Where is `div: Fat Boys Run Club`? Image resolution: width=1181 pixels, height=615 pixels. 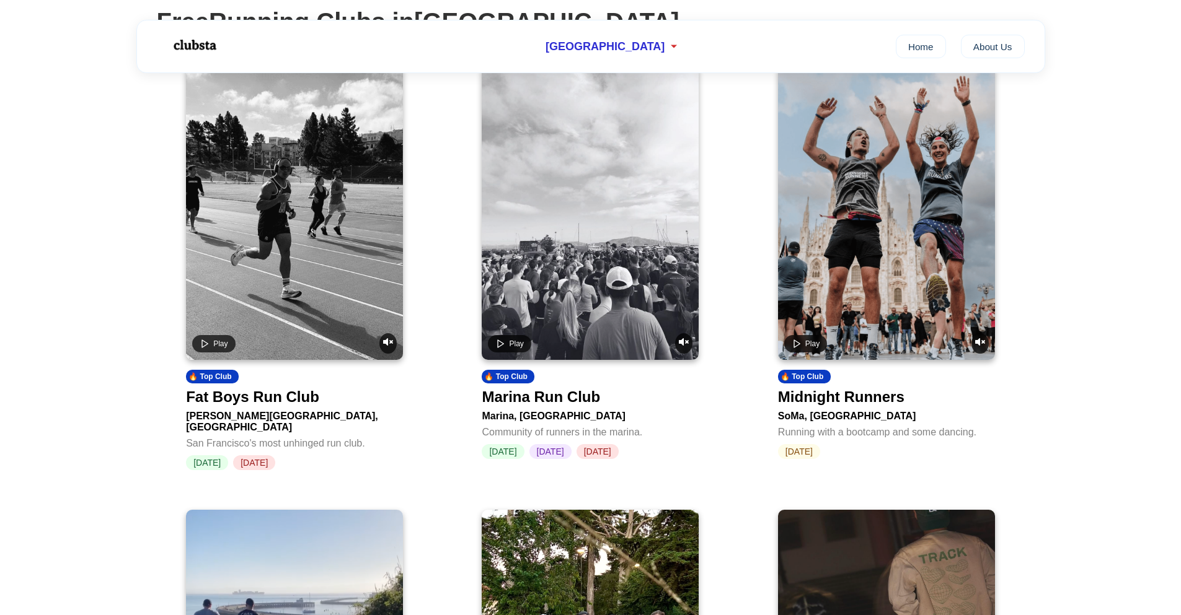
div: Fat Boys Run Club is located at coordinates (252, 397).